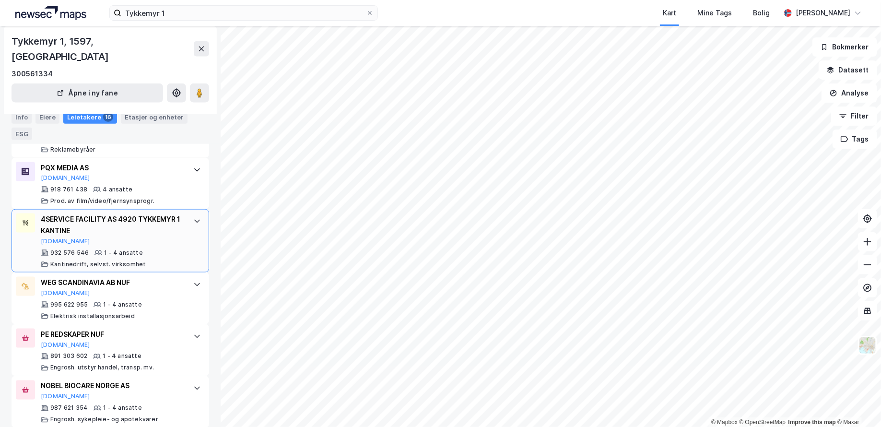 The width and height of the screenshot is (881, 427). I want to click on button: Åpne i ny fane, so click(87, 93).